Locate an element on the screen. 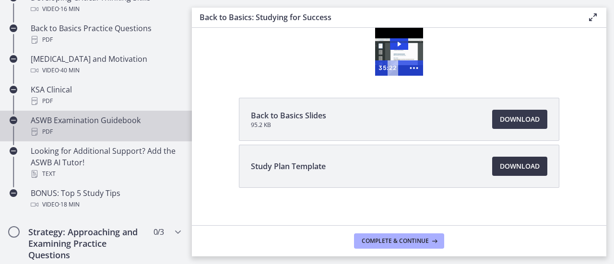 This screenshot has height=264, width=614. span: · 18 min is located at coordinates (69, 205).